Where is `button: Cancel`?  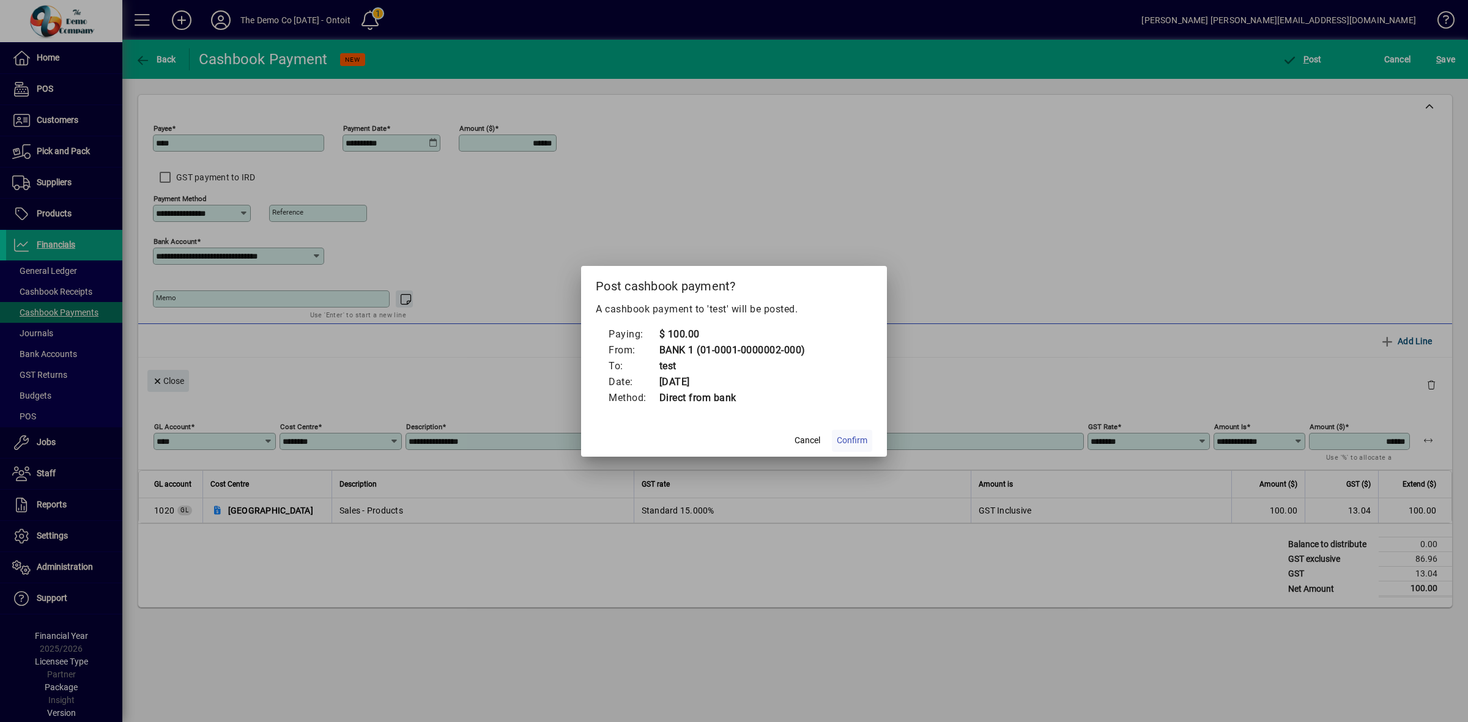 button: Cancel is located at coordinates (807, 441).